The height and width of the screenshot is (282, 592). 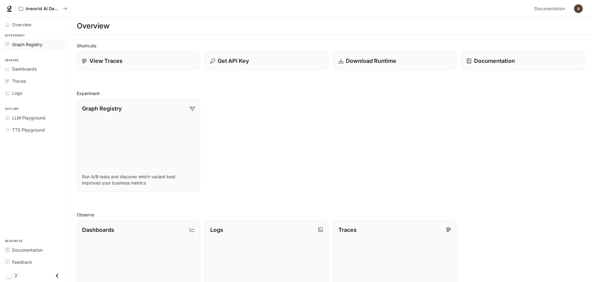 What do you see at coordinates (17, 93) in the screenshot?
I see `span: Logs` at bounding box center [17, 93].